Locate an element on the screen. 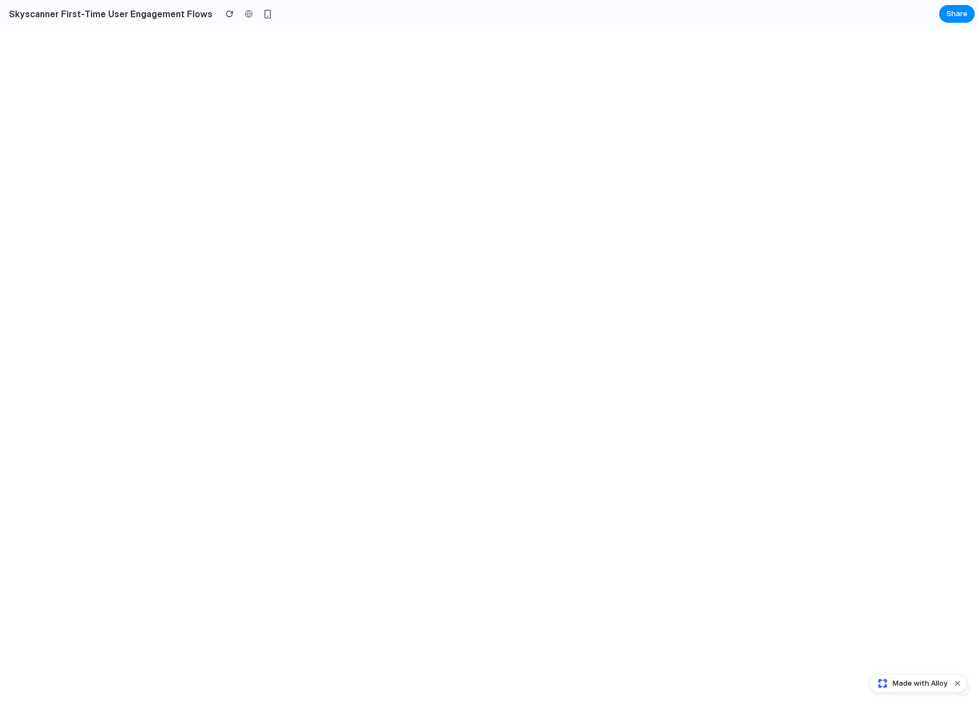 This screenshot has height=704, width=978. span: Share is located at coordinates (957, 14).